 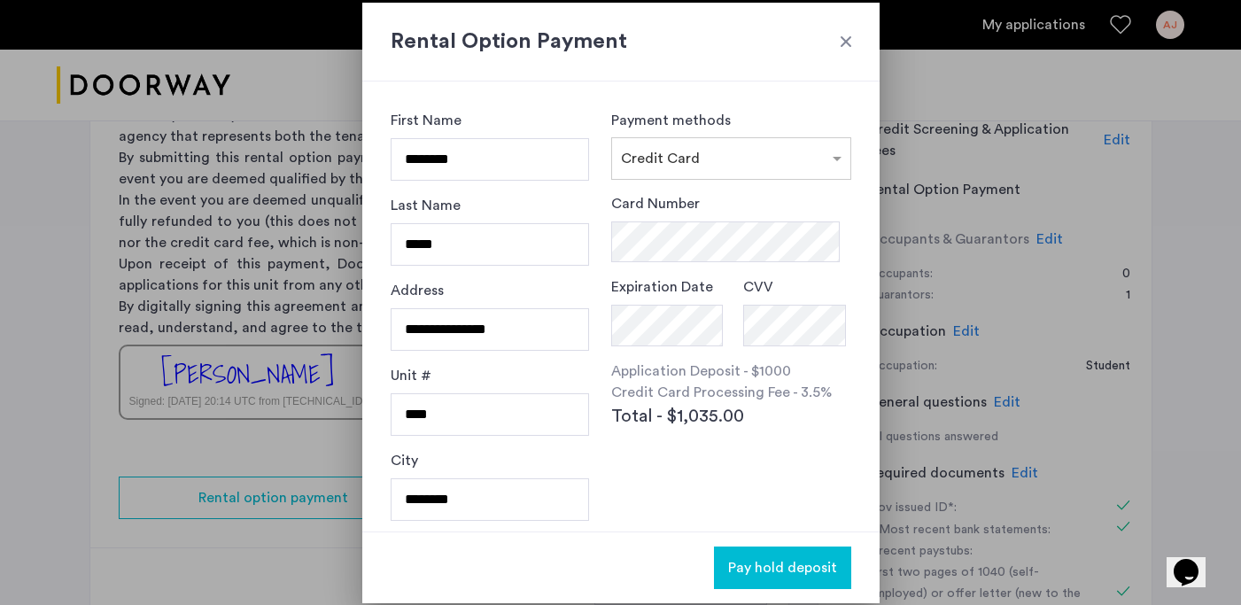 I want to click on label: Address, so click(x=417, y=291).